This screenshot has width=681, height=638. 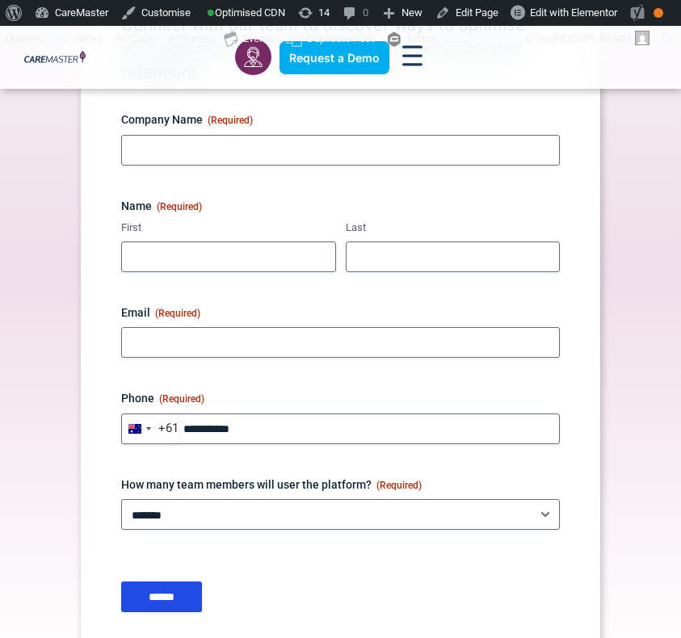 What do you see at coordinates (229, 228) in the screenshot?
I see `label: First` at bounding box center [229, 228].